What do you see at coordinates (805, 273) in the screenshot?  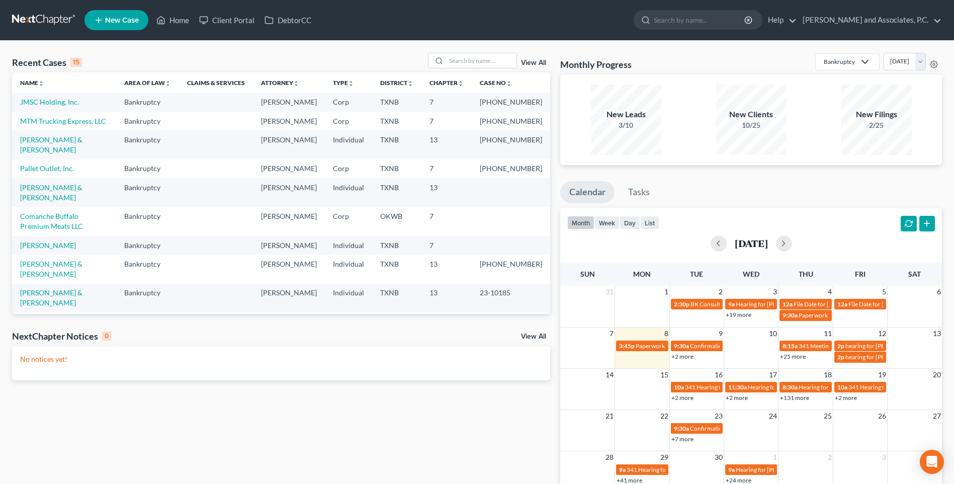 I see `span: Thu` at bounding box center [805, 273].